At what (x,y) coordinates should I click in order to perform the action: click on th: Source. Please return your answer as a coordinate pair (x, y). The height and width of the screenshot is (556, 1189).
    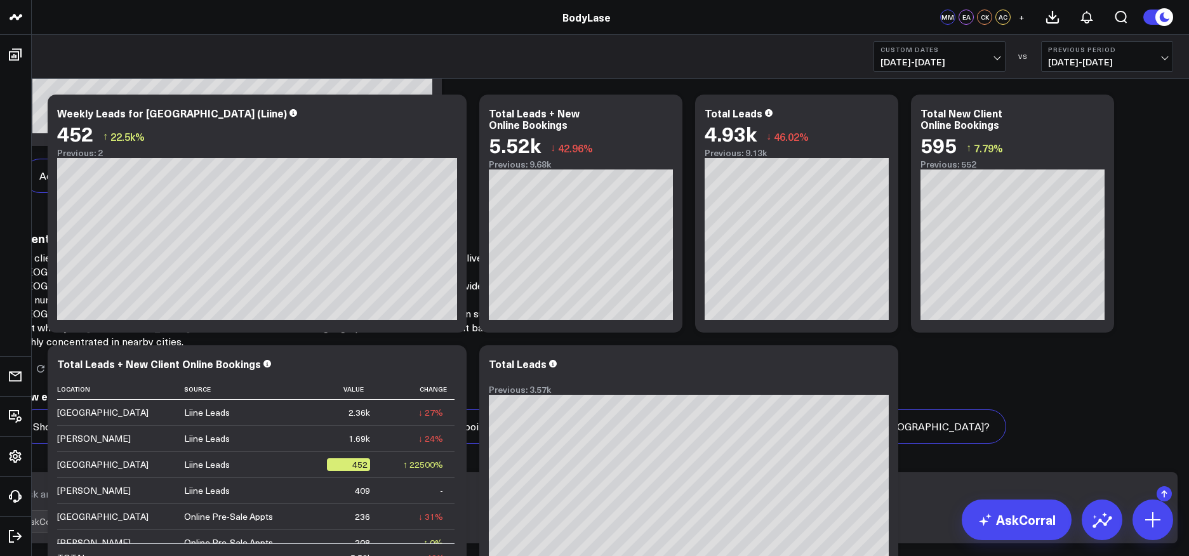
    Looking at the image, I should click on (255, 389).